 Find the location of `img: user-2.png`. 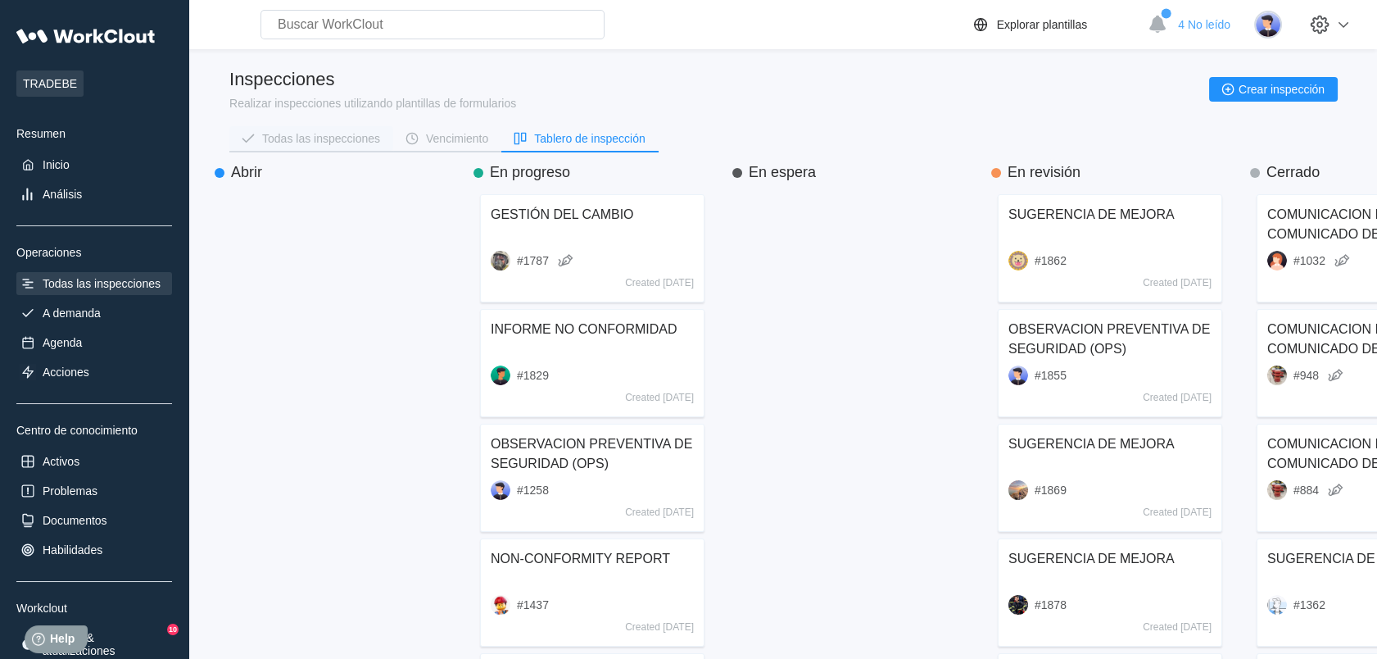

img: user-2.png is located at coordinates (1277, 260).